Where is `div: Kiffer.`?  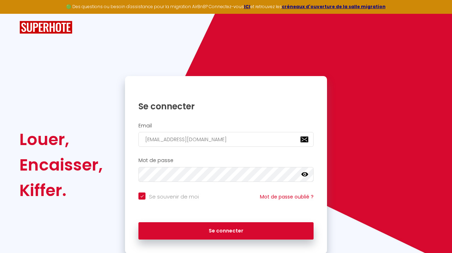
div: Kiffer. is located at coordinates (61, 190).